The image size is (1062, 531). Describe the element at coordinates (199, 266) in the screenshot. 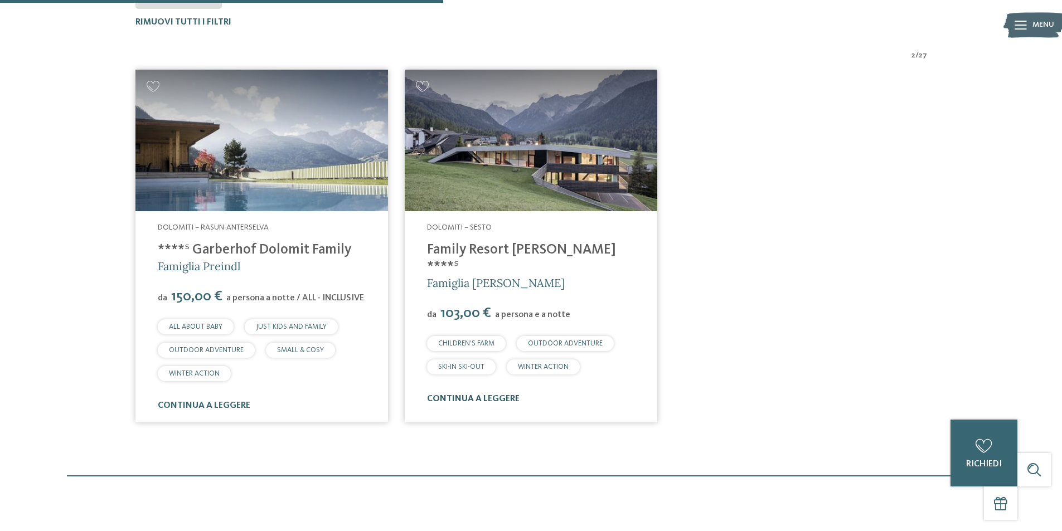

I see `span: Famiglia Preindl` at that location.